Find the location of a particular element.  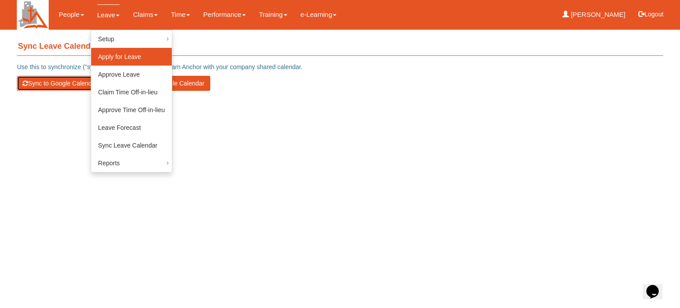

a: Sync Leave Calendar is located at coordinates (132, 145).